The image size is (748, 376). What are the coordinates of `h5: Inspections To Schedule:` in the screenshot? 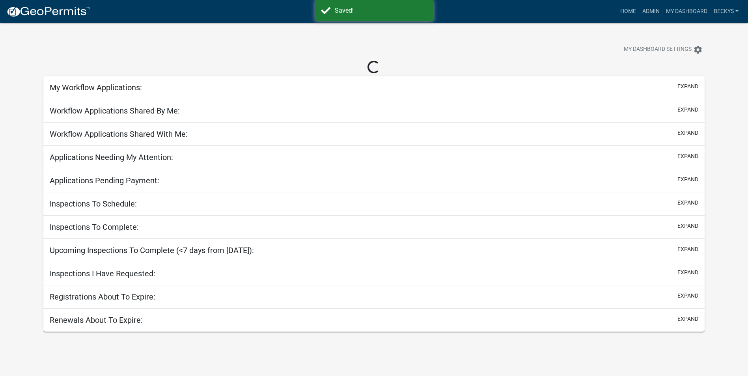 It's located at (93, 204).